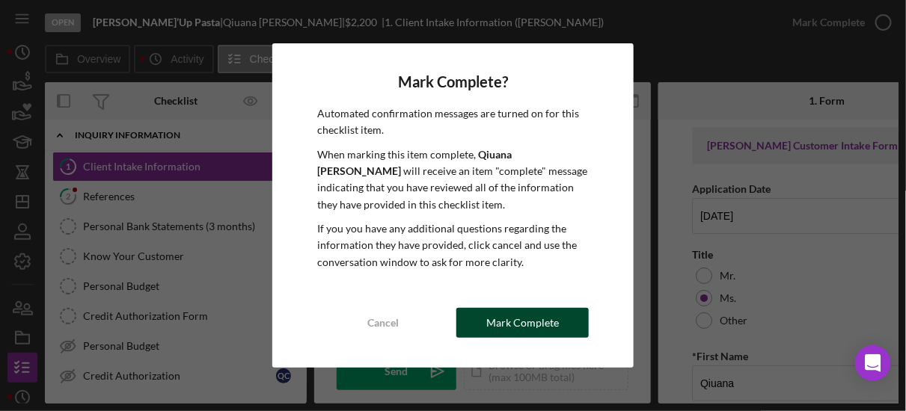  I want to click on p: Automated confirmation messages are turned on for this checklist item., so click(452, 122).